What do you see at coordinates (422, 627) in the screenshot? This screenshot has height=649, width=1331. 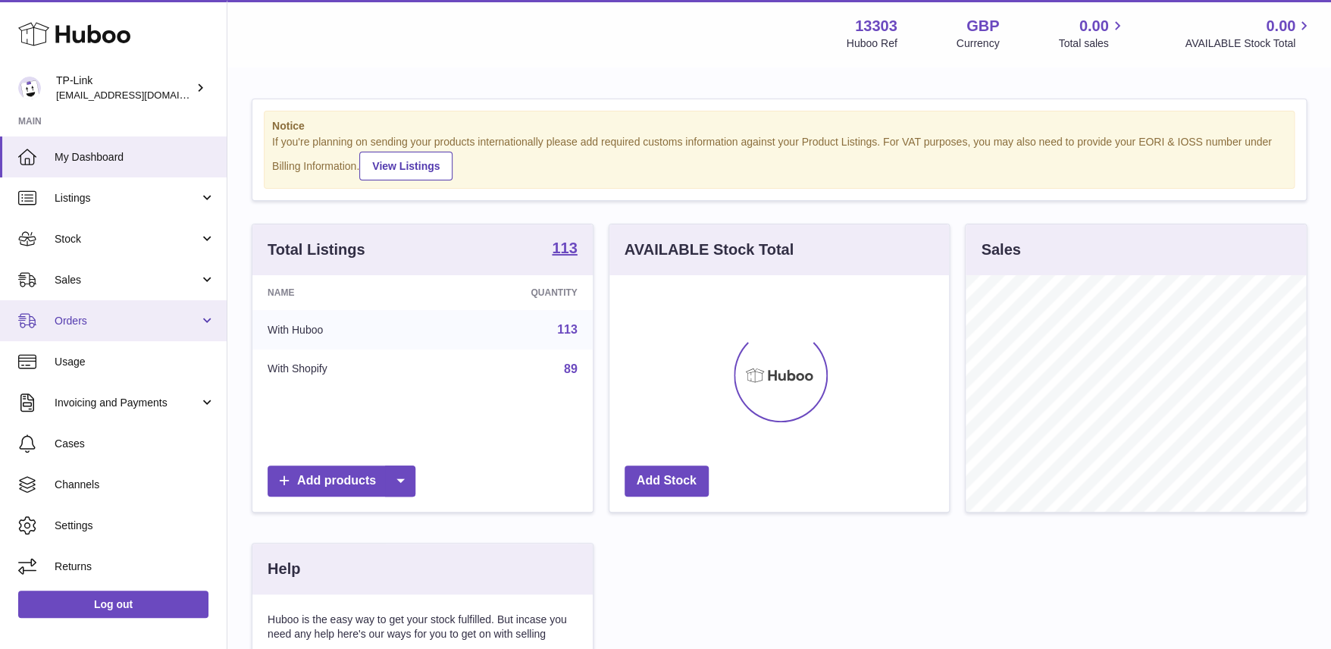 I see `p: Huboo is the easy way to get your stock fulfilled. But incase you need any help here's our ways f...` at bounding box center [422, 627].